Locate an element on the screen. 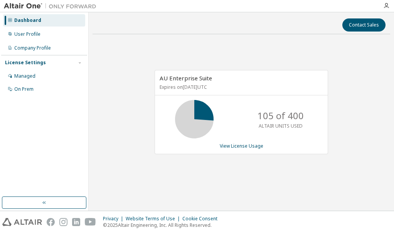 This screenshot has width=394, height=233. p: © 2025 Altair Engineering, Inc. All Rights Reserved. is located at coordinates (162, 225).